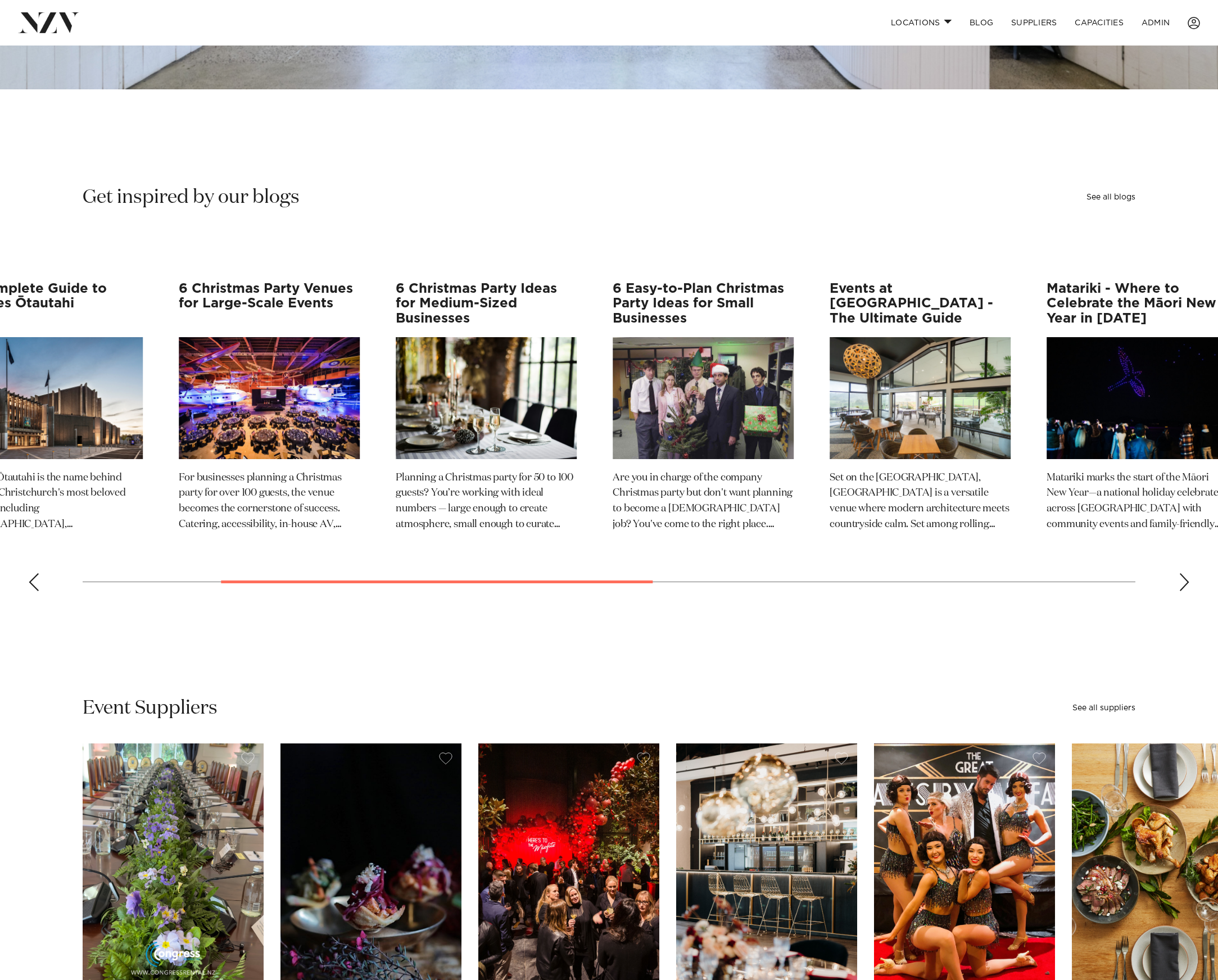 The height and width of the screenshot is (980, 1218). What do you see at coordinates (269, 502) in the screenshot?
I see `p: For businesses planning a Christmas party for over 100 guests, the venue becomes the cornerstone ...` at bounding box center [269, 502].